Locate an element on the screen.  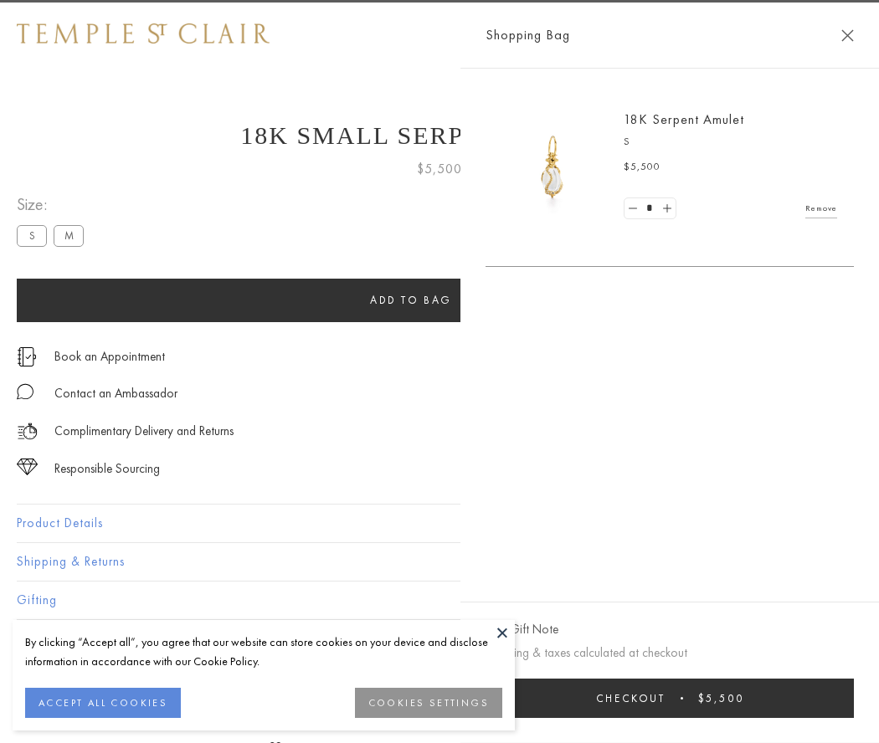
div: Responsible Sourcing is located at coordinates (107, 469).